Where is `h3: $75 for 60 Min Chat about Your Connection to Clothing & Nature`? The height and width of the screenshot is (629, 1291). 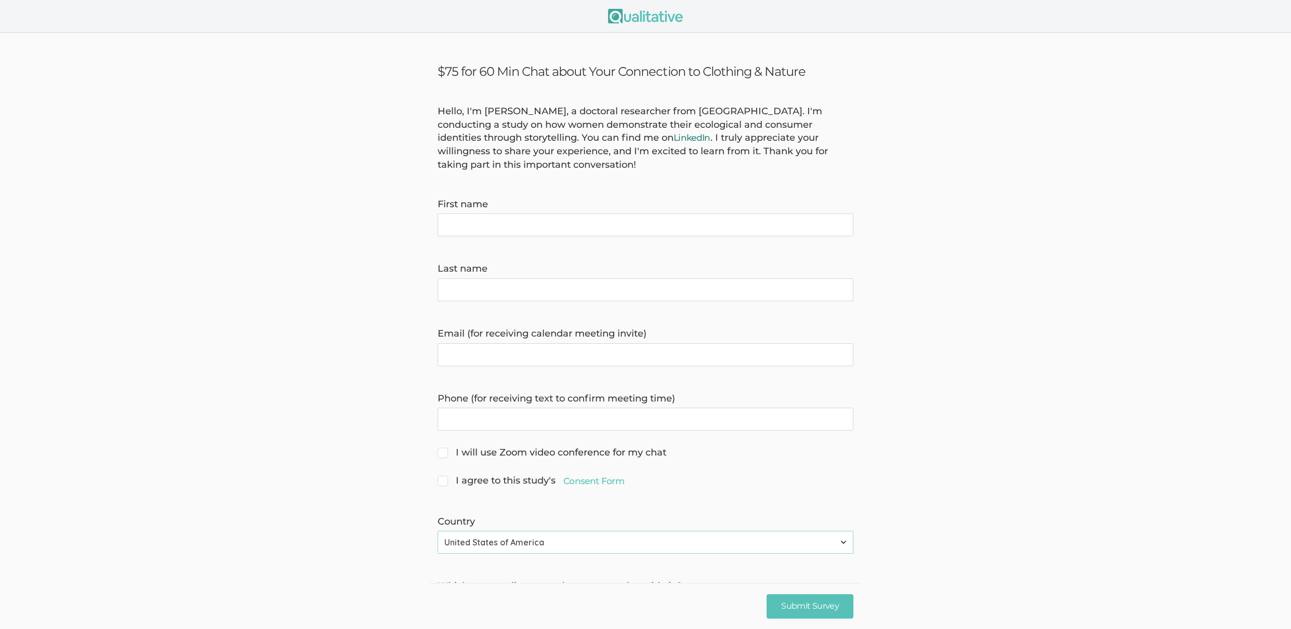
h3: $75 for 60 Min Chat about Your Connection to Clothing & Nature is located at coordinates (646, 71).